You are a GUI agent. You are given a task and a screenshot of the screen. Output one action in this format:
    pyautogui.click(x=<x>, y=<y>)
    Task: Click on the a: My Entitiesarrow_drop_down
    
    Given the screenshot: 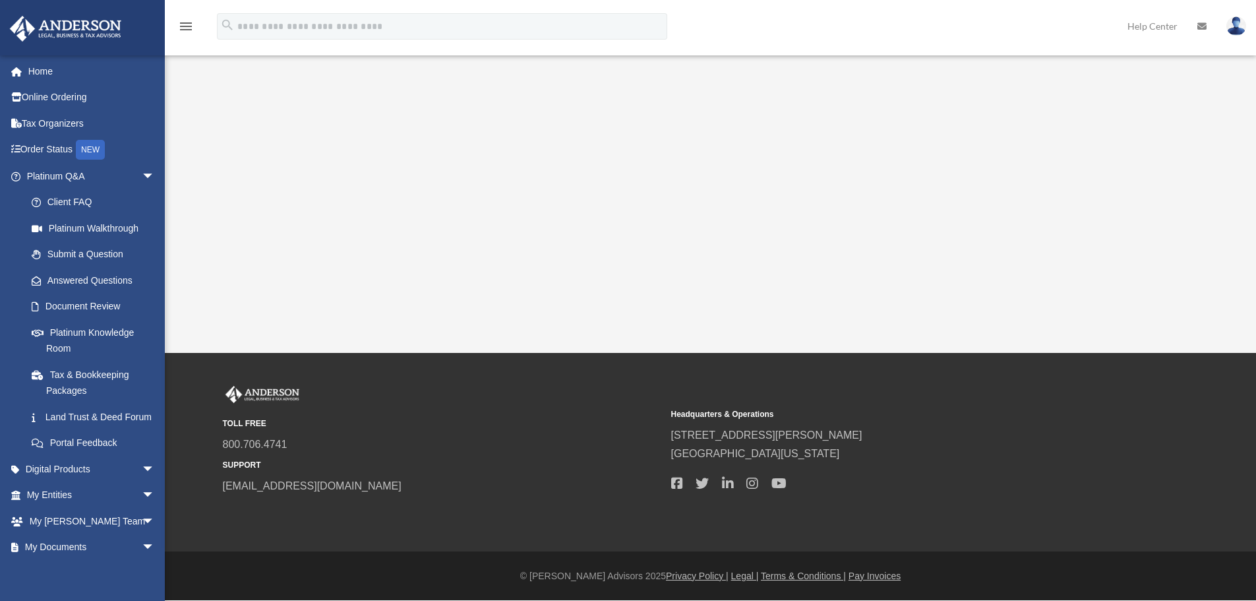 What is the action you would take?
    pyautogui.click(x=92, y=495)
    